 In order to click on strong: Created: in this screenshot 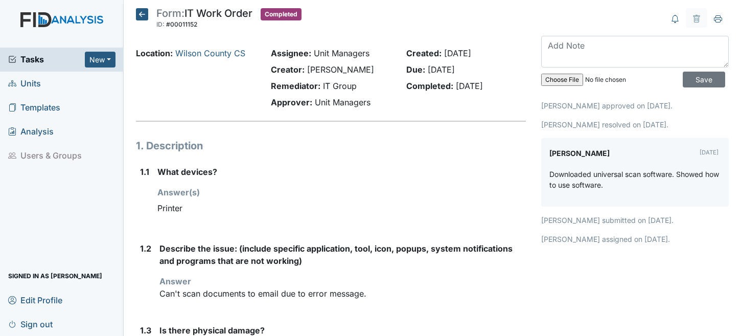, I will do `click(424, 53)`.